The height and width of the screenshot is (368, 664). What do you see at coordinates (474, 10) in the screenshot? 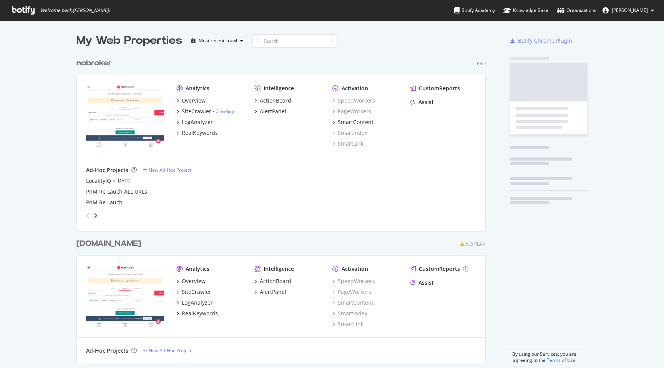
I see `div: Botify Academy` at bounding box center [474, 10].